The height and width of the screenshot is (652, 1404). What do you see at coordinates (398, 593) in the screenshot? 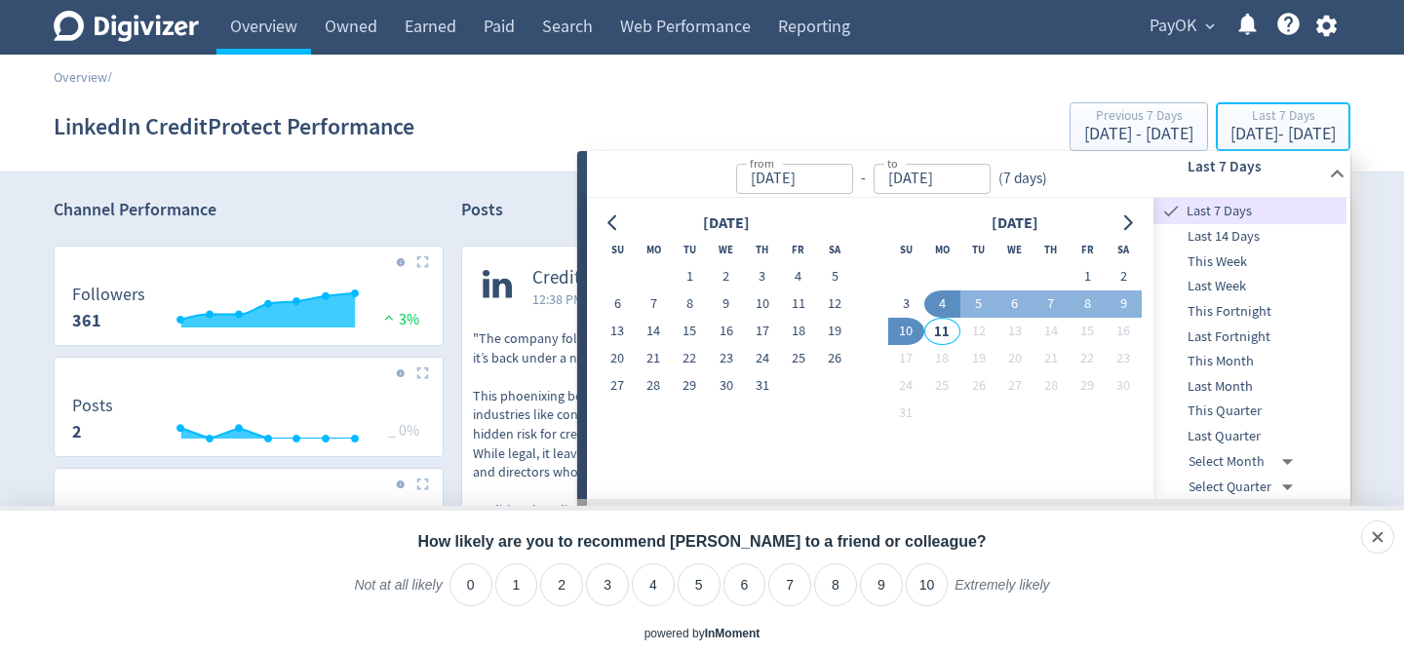
I see `label: Not at all likely` at bounding box center [398, 593].